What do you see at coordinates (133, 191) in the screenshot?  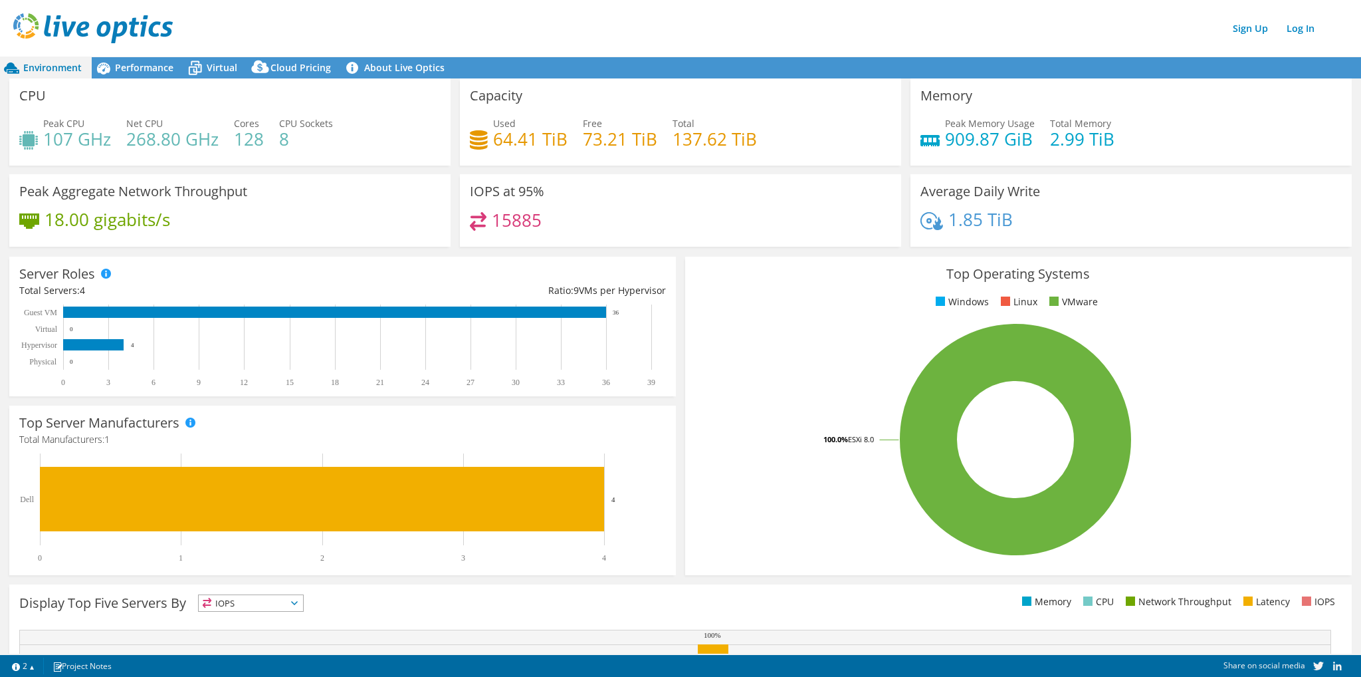 I see `h3: Peak Aggregate Network Throughput` at bounding box center [133, 191].